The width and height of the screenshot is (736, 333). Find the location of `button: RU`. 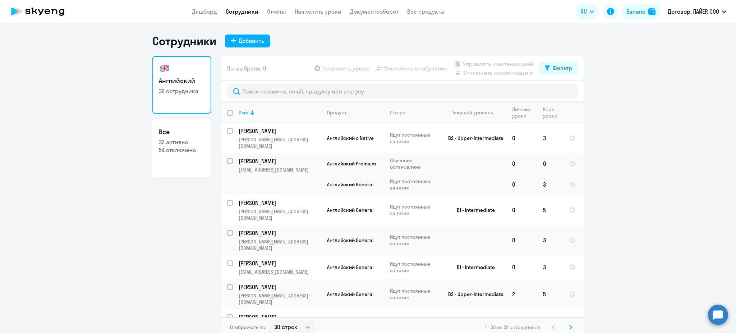

button: RU is located at coordinates (588, 12).